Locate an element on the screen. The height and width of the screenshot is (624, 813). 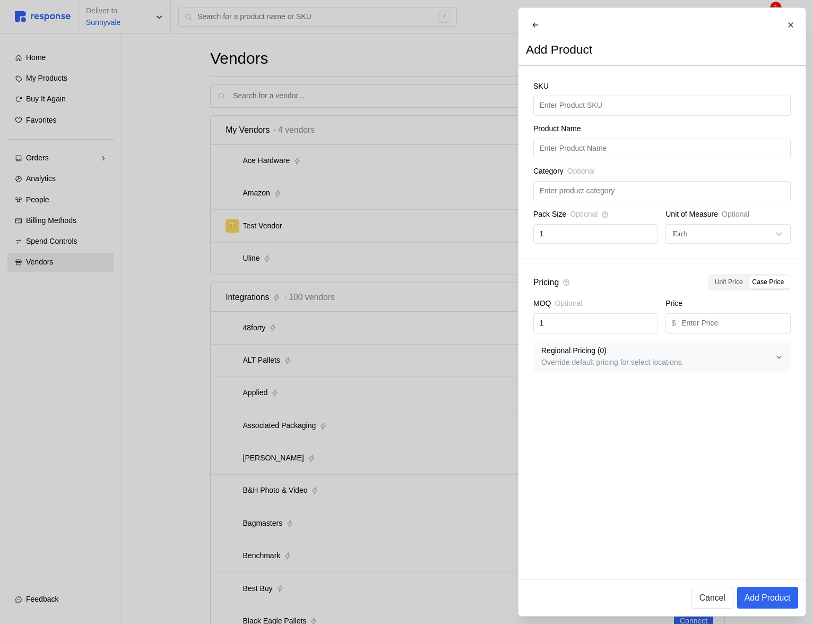
div: Pack Size is located at coordinates (595, 216).